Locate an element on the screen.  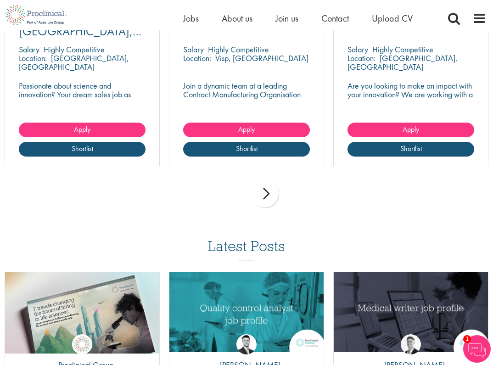
a: About us is located at coordinates (237, 18).